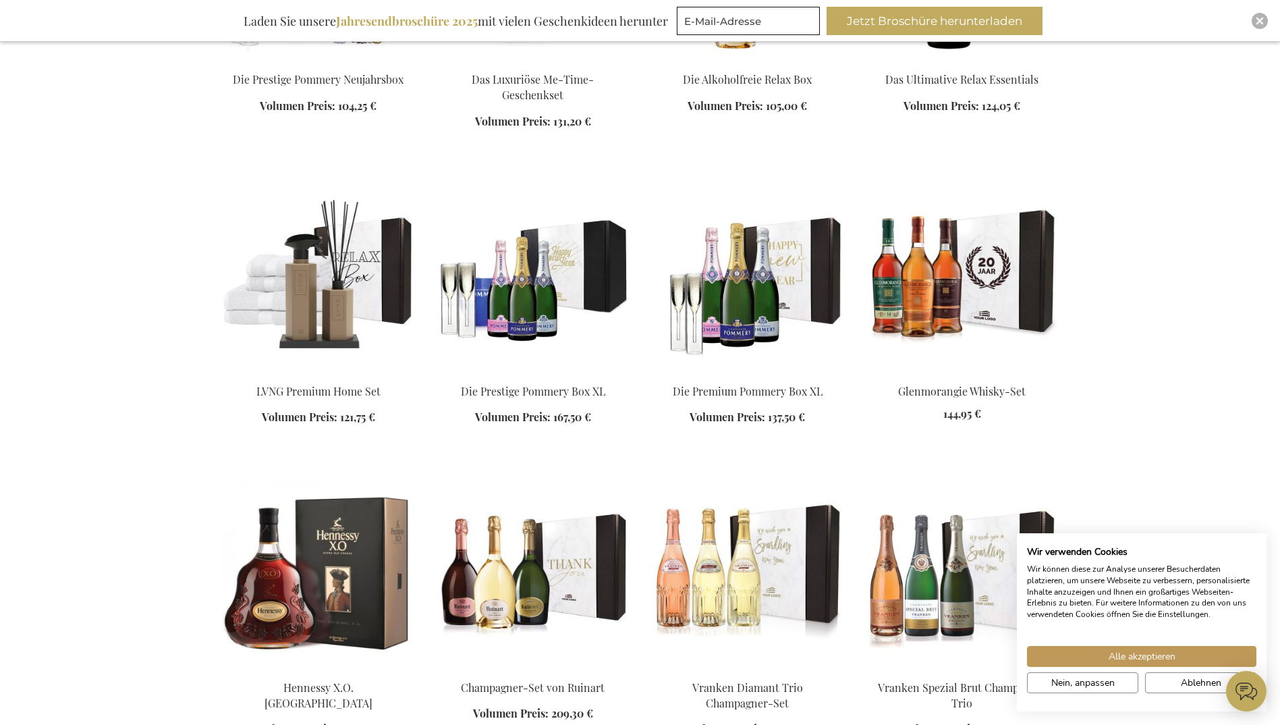 This screenshot has width=1280, height=725. Describe the element at coordinates (533, 669) in the screenshot. I see `a: Ruinart Champagne Set` at that location.